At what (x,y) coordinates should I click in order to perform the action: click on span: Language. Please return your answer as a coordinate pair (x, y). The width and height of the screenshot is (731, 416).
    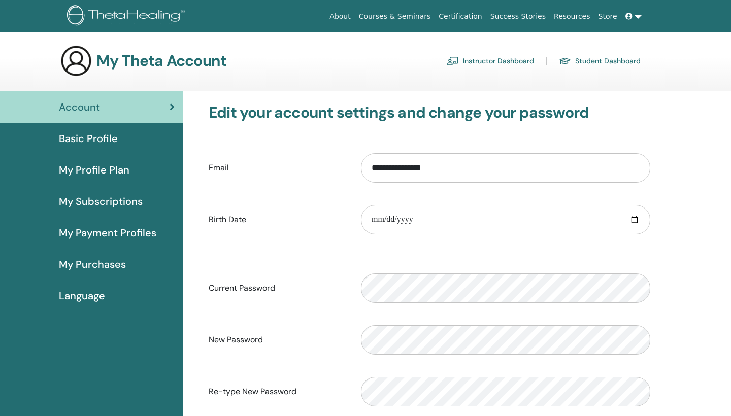
    Looking at the image, I should click on (82, 296).